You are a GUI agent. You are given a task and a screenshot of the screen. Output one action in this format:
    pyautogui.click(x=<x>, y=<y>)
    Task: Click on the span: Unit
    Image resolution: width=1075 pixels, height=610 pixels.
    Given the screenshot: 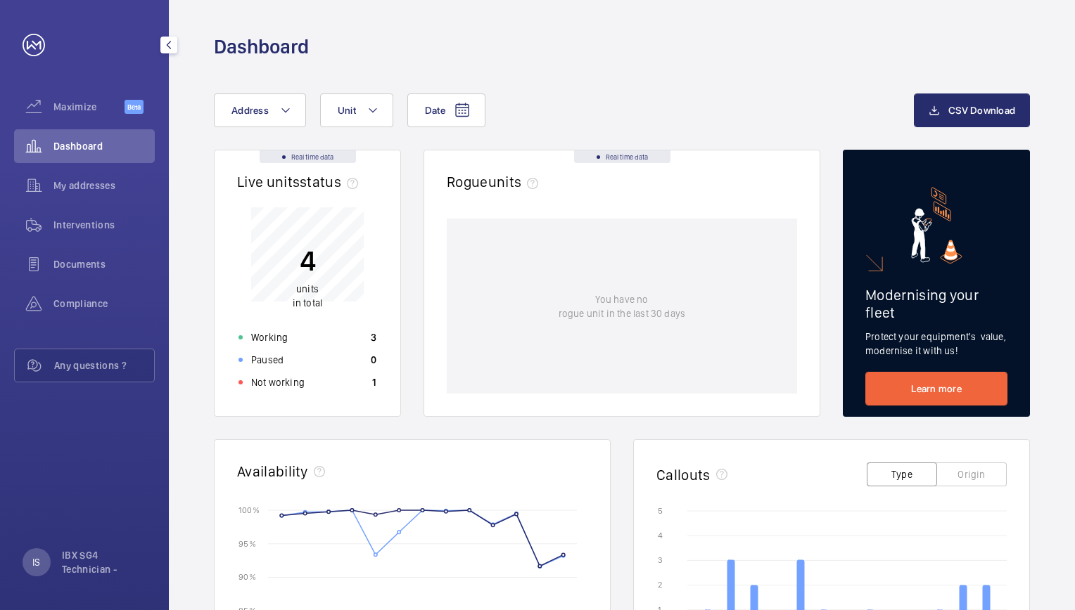 What is the action you would take?
    pyautogui.click(x=347, y=110)
    